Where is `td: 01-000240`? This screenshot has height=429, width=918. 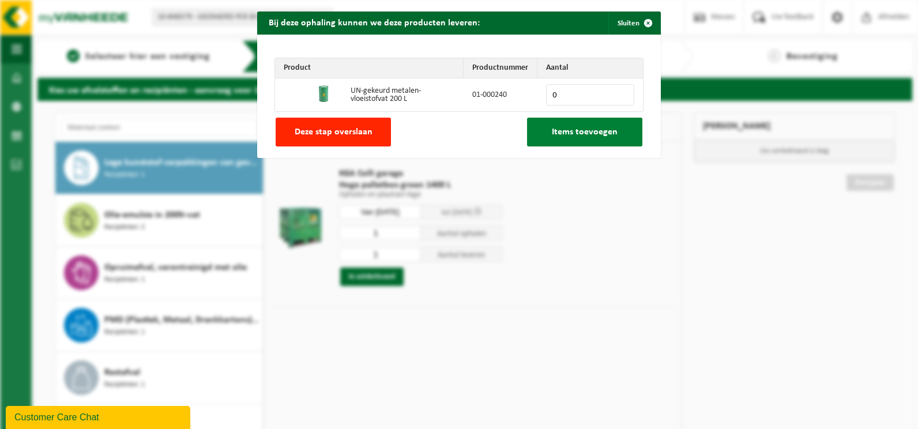
td: 01-000240 is located at coordinates (500, 95).